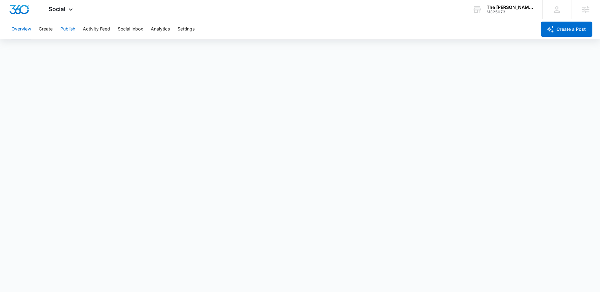  I want to click on div: account id, so click(510, 12).